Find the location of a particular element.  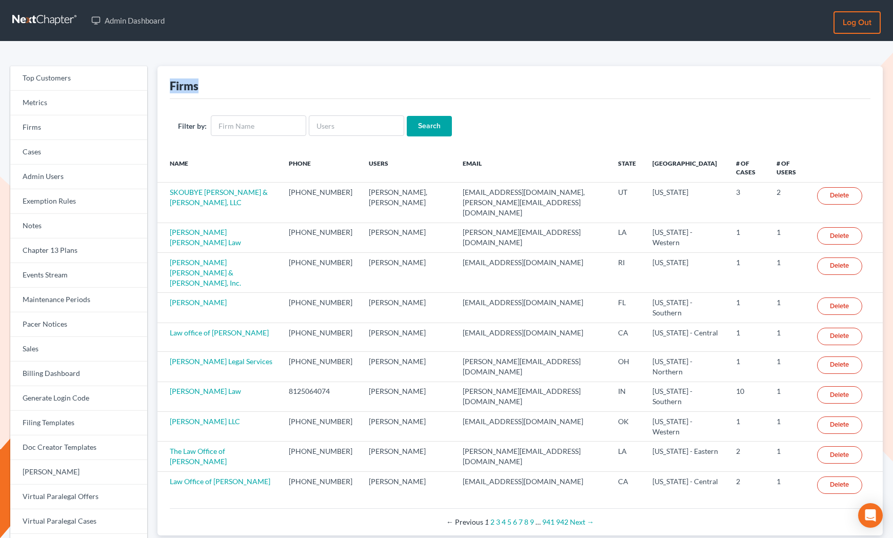

a: Next page is located at coordinates (582, 522).